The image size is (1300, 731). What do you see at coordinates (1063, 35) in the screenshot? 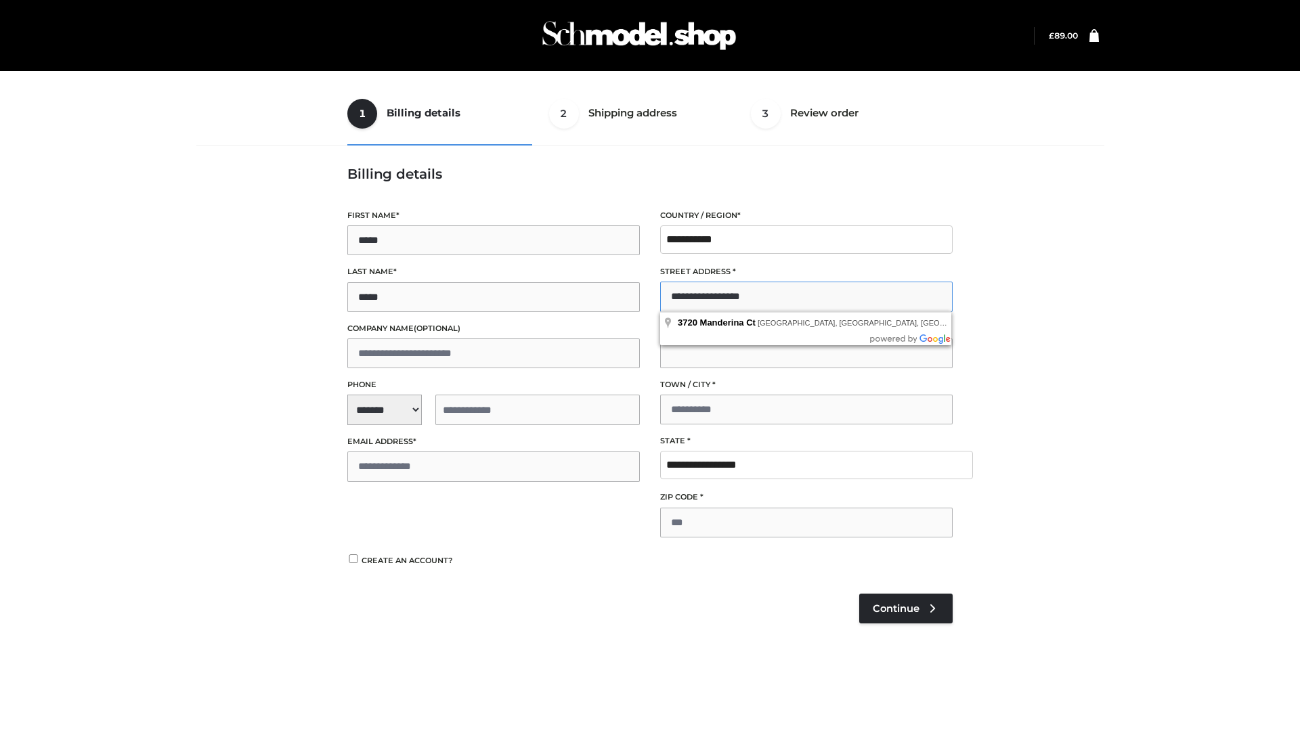
I see `bdi: 89.00` at bounding box center [1063, 35].